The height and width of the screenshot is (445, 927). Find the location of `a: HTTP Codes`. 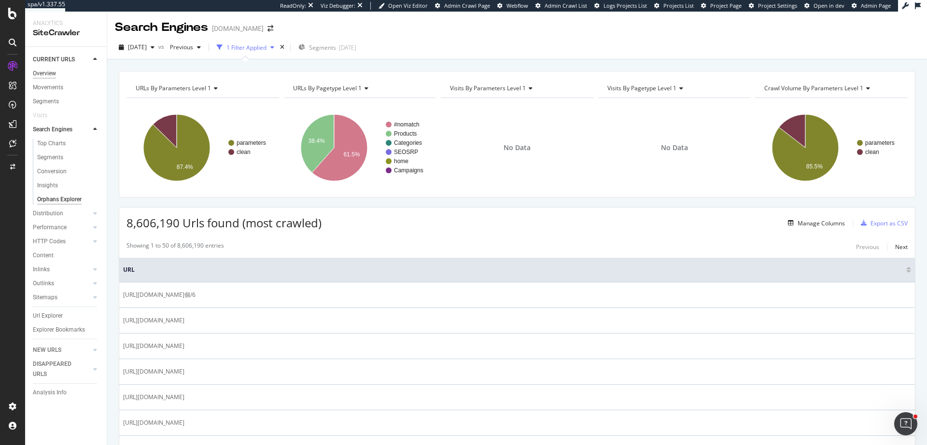

a: HTTP Codes is located at coordinates (61, 241).